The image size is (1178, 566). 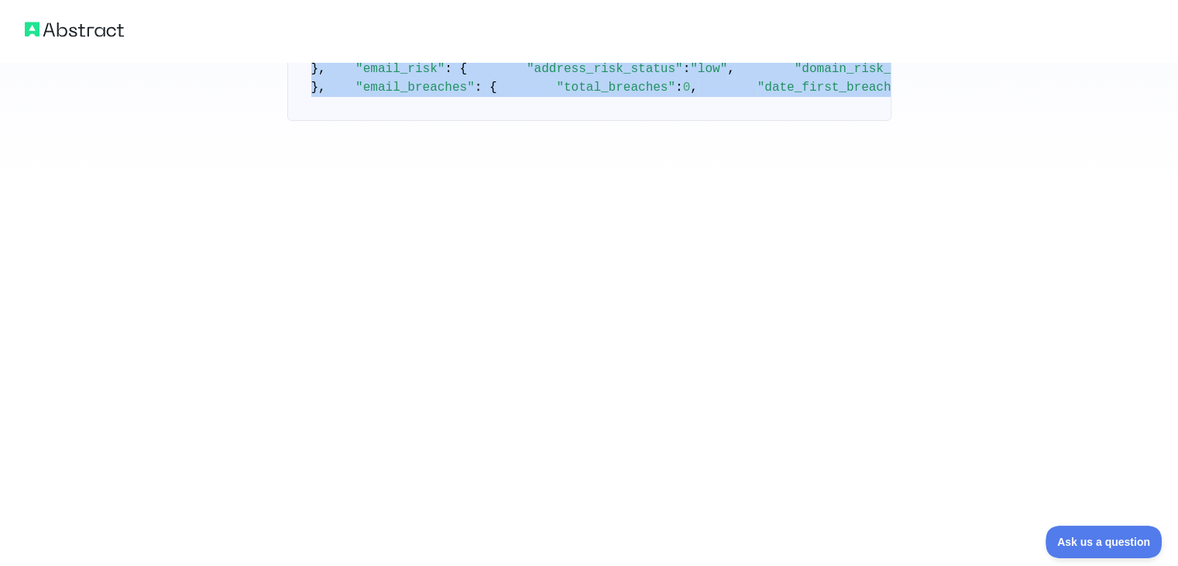 What do you see at coordinates (415, 88) in the screenshot?
I see `span: "email_breaches"` at bounding box center [415, 88].